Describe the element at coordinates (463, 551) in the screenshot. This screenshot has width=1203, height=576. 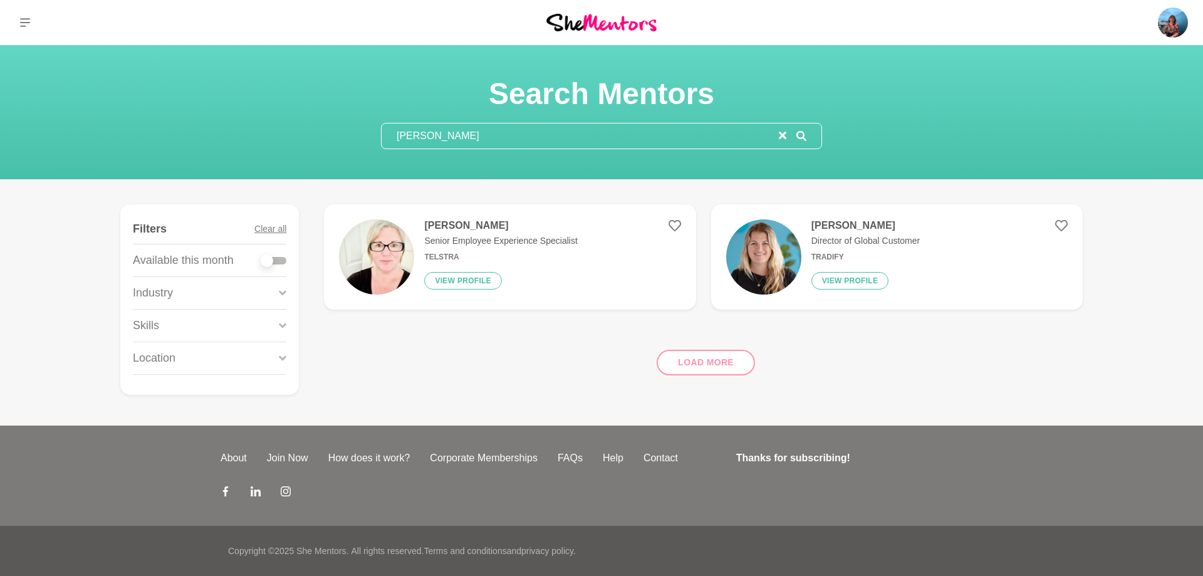
I see `p: All rights reserved. and .` at that location.